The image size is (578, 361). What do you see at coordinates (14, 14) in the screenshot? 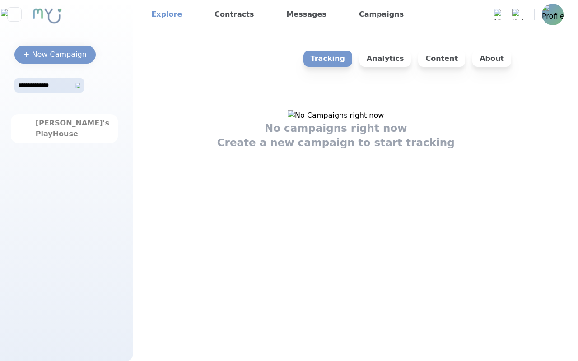
I see `img: Close sidebar` at bounding box center [14, 14].